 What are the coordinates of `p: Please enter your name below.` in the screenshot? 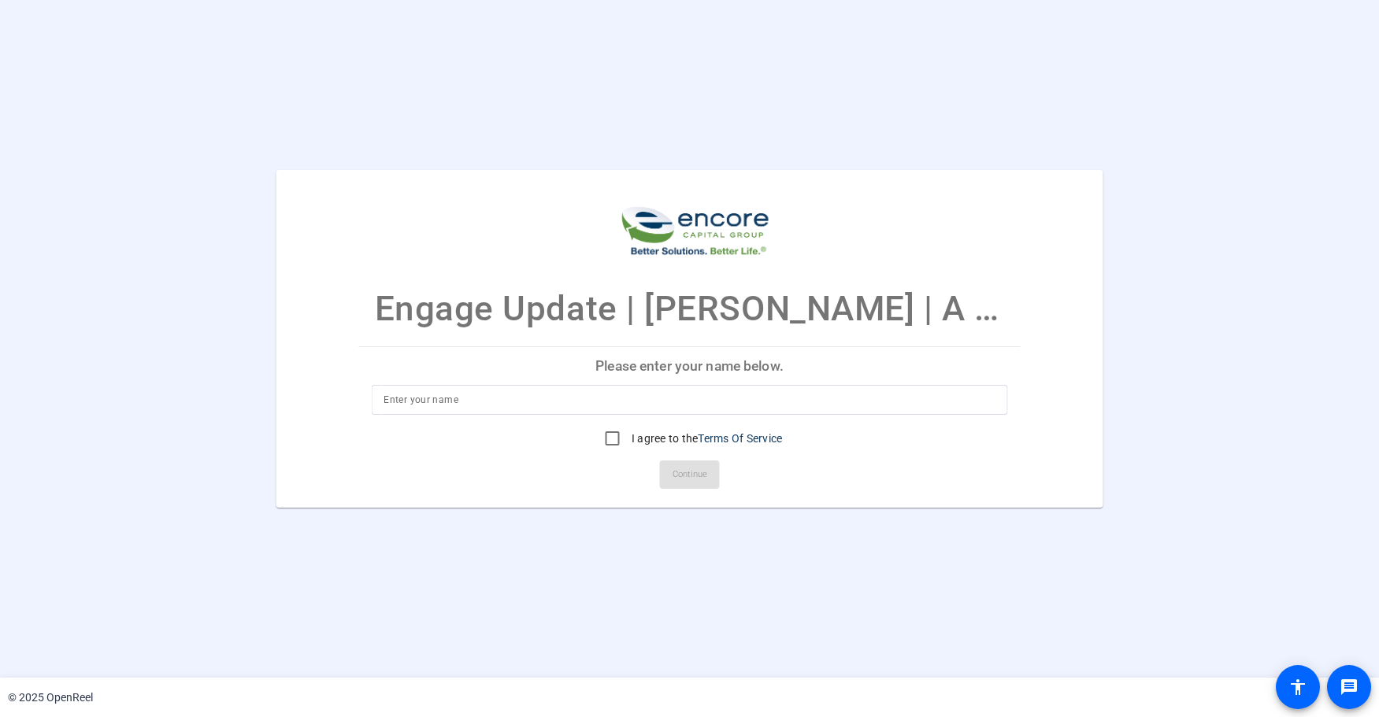 It's located at (689, 366).